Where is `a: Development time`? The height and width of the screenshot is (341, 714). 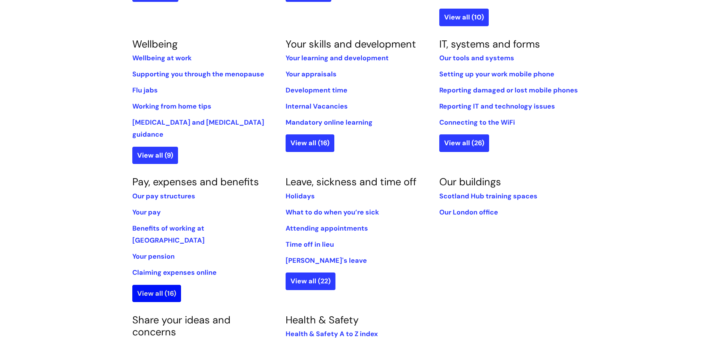
a: Development time is located at coordinates (316, 90).